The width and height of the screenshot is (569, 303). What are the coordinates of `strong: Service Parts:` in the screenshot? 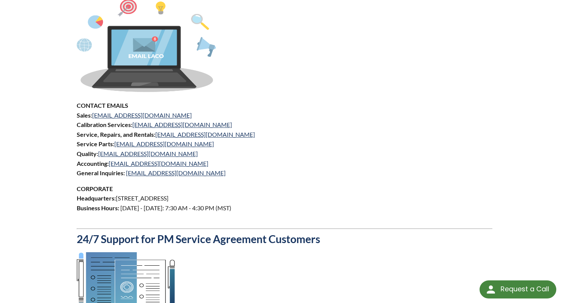 It's located at (96, 143).